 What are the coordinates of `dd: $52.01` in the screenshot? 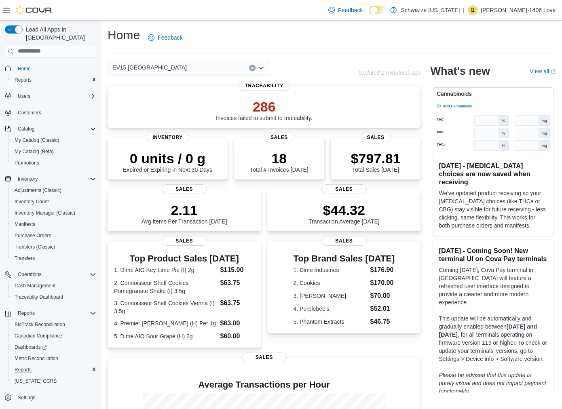 It's located at (382, 309).